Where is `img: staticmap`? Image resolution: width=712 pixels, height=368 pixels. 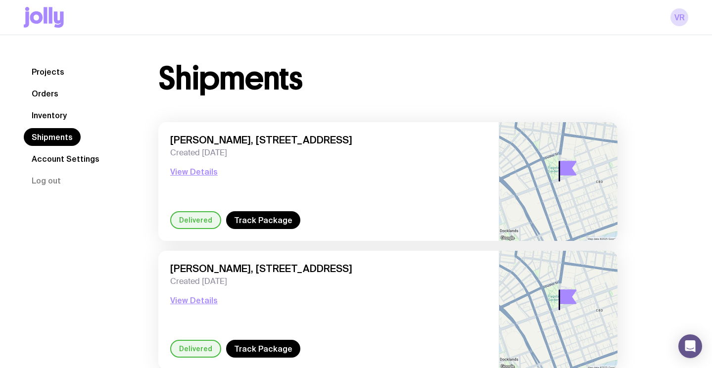
img: staticmap is located at coordinates (558, 182).